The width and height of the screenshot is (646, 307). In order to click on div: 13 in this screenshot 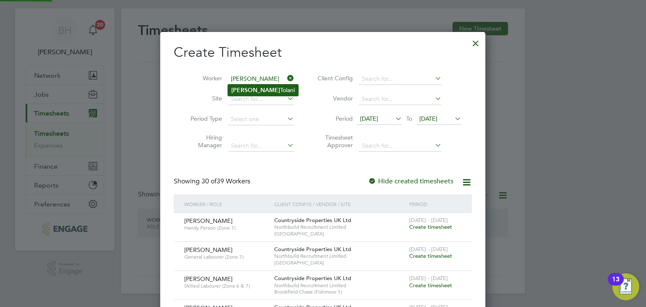, I will do `click(616, 285)`.